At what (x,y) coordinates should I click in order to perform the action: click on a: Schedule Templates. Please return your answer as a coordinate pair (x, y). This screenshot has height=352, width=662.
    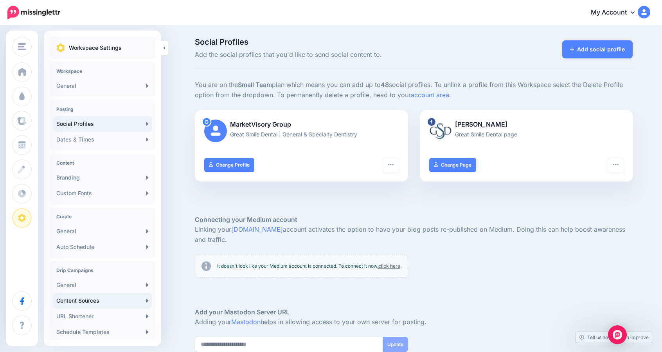
    Looking at the image, I should click on (103, 332).